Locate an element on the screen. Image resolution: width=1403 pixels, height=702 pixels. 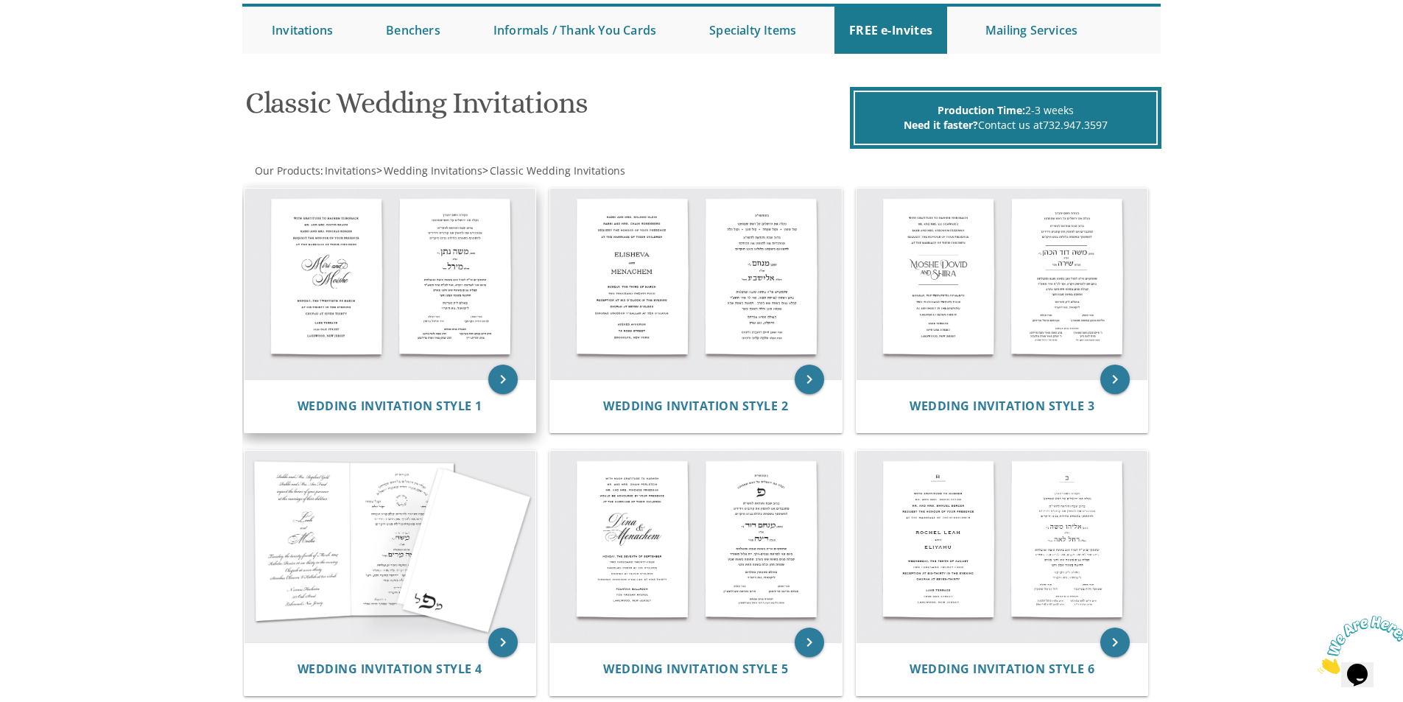
img: Wedding Invitation Style 2 is located at coordinates (696, 284).